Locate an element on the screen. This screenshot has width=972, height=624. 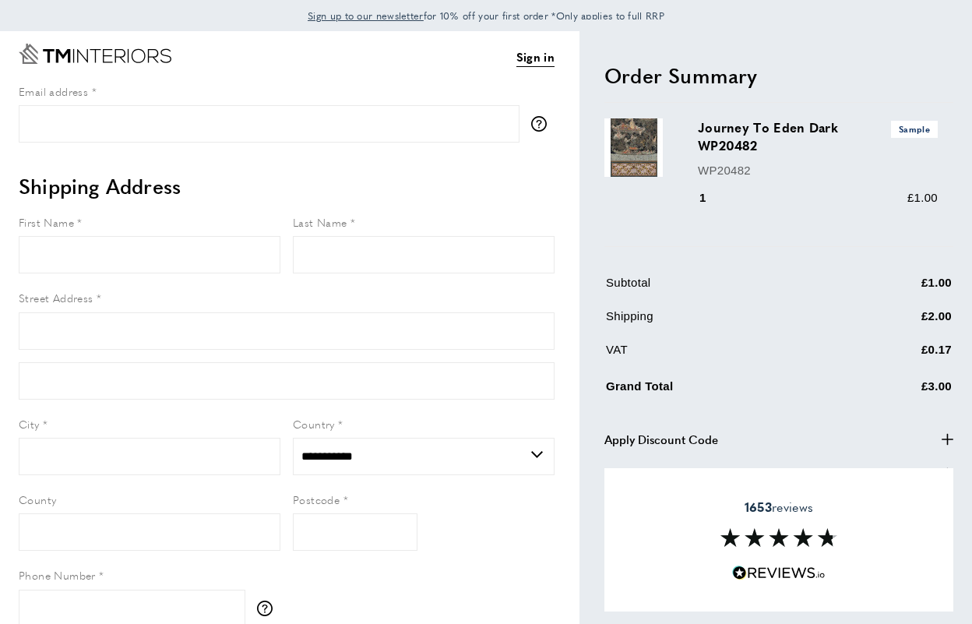
td: Subtotal is located at coordinates (724, 288).